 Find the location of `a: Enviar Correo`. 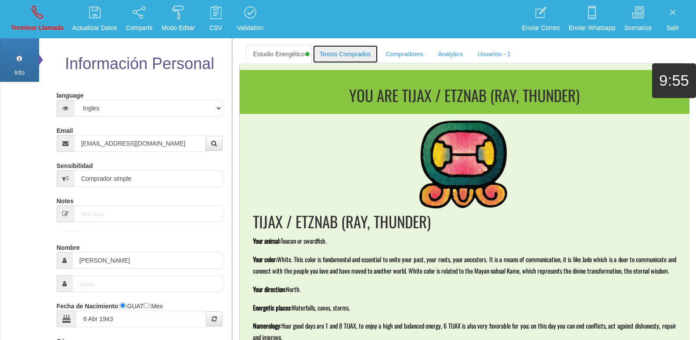

a: Enviar Correo is located at coordinates (541, 19).